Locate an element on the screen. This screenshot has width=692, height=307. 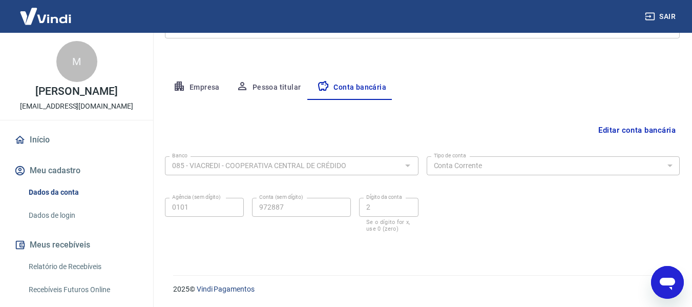
button: Editar conta bancária is located at coordinates (637, 130).